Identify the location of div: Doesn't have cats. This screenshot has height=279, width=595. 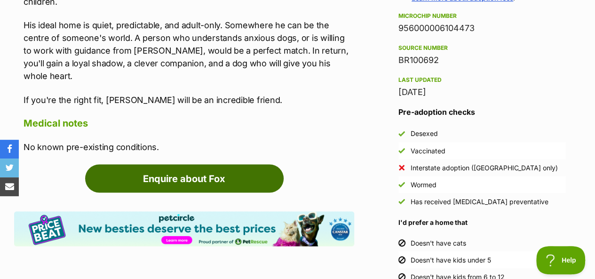
(438, 243).